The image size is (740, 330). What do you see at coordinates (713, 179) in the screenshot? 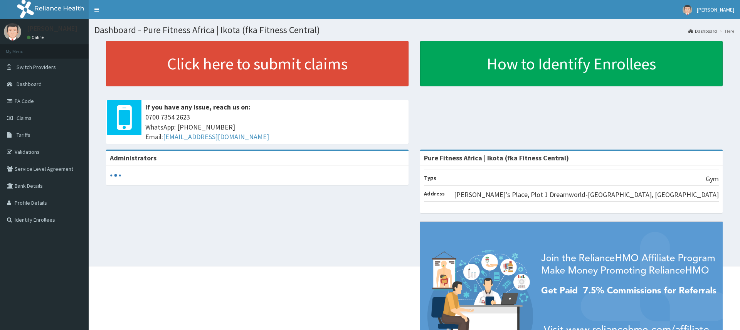
I see `p: Gym` at bounding box center [713, 179].